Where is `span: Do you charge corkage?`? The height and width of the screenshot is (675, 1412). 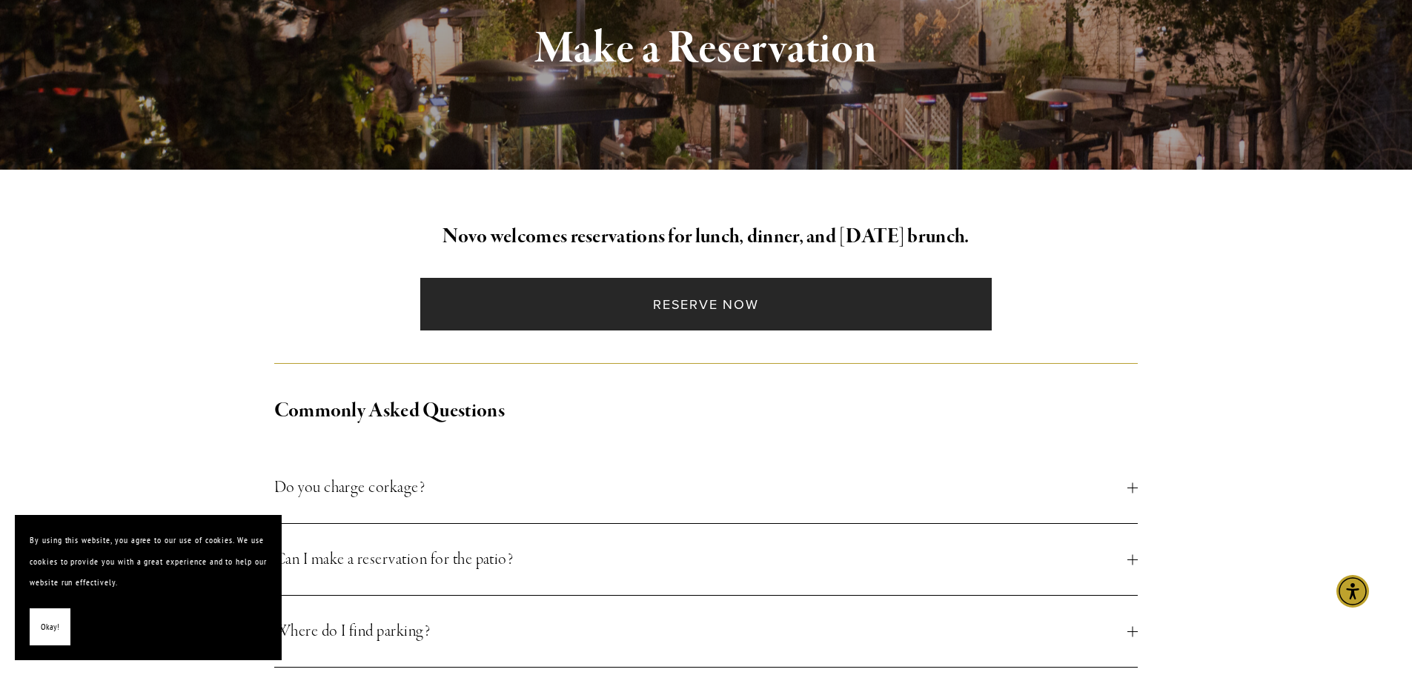 span: Do you charge corkage? is located at coordinates (701, 488).